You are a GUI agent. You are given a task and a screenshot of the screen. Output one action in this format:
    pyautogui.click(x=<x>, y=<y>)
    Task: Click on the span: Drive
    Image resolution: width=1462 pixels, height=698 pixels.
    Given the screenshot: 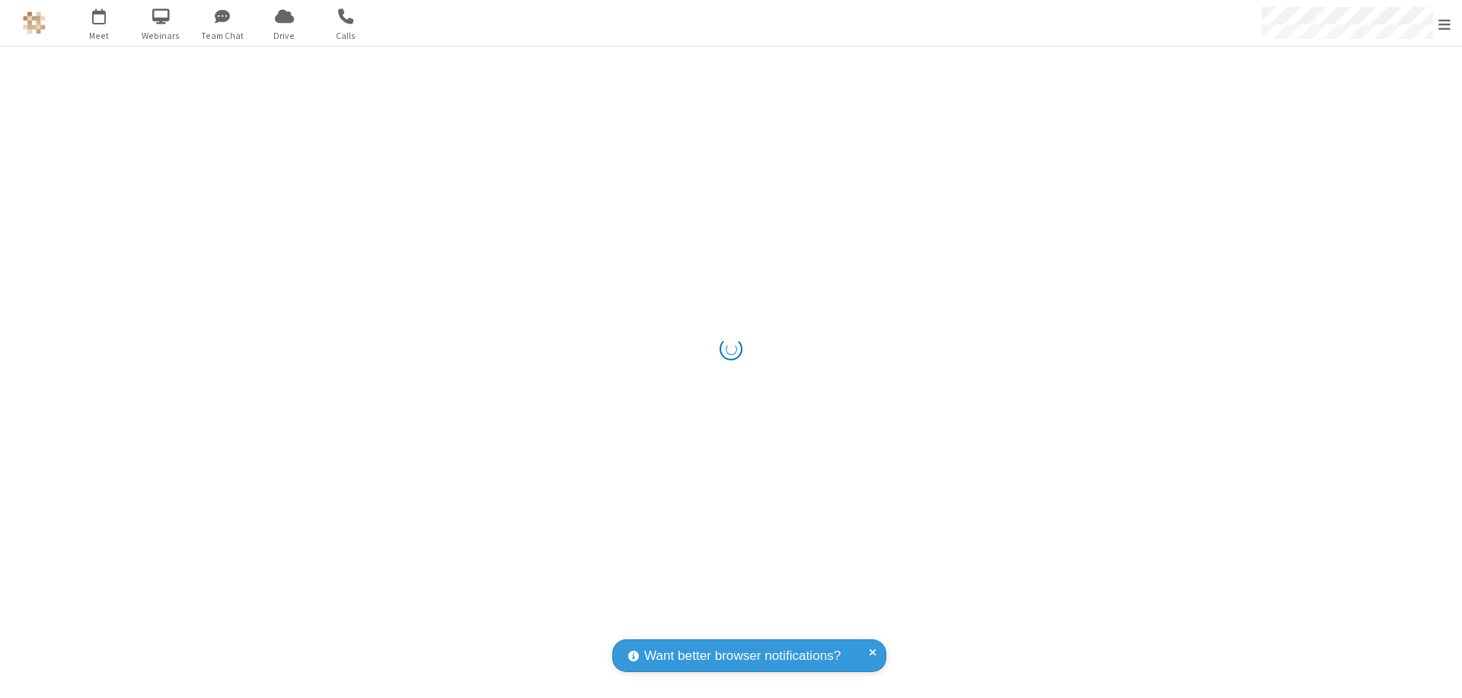 What is the action you would take?
    pyautogui.click(x=284, y=36)
    